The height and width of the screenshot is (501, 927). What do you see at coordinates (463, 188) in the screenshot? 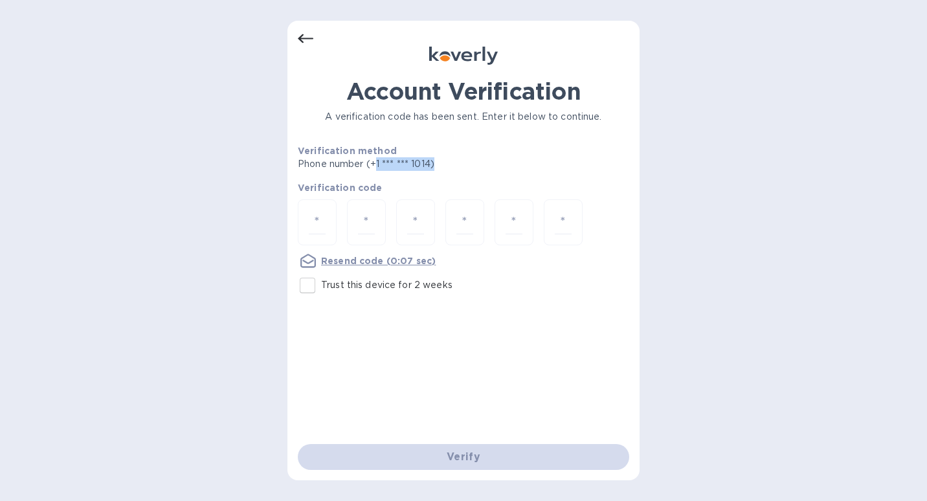
I see `p: Verification code` at bounding box center [463, 188].